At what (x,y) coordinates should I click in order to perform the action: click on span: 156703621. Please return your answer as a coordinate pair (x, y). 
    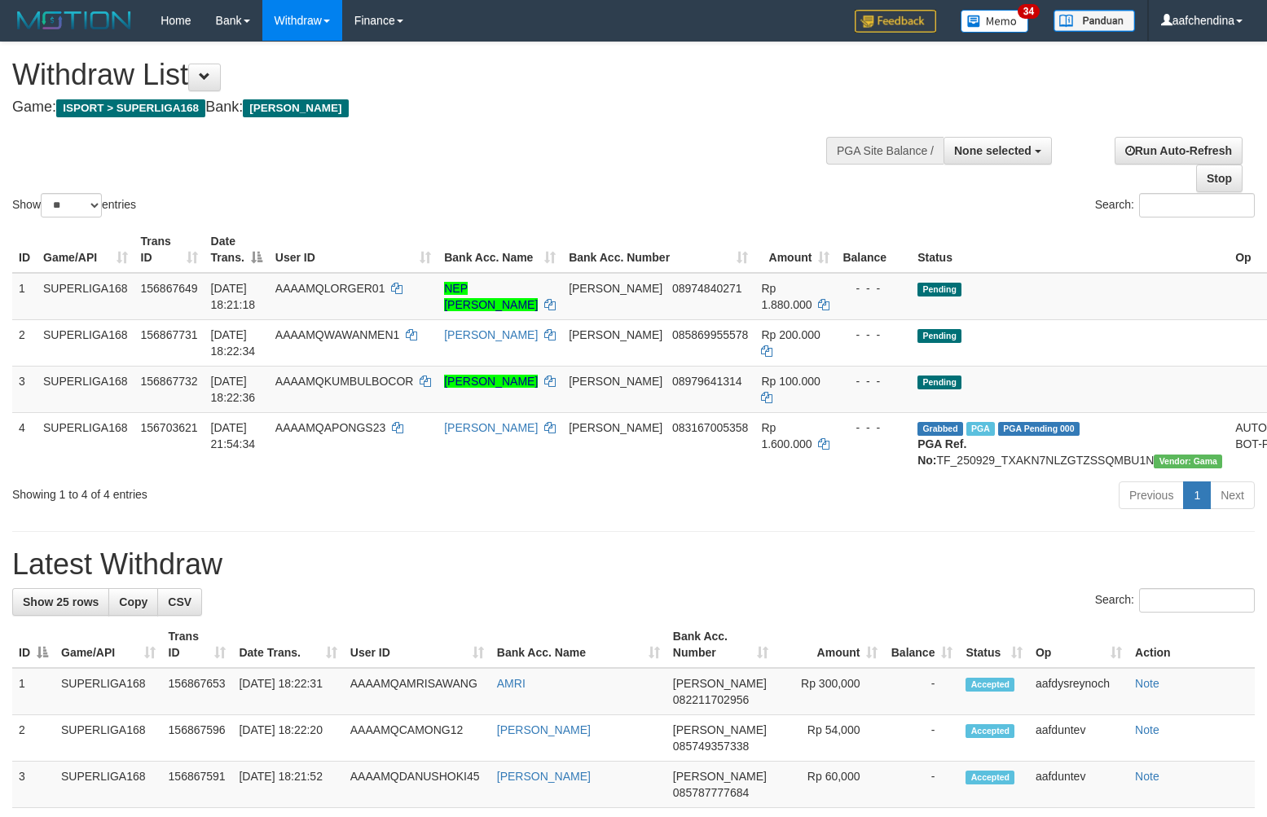
    Looking at the image, I should click on (170, 428).